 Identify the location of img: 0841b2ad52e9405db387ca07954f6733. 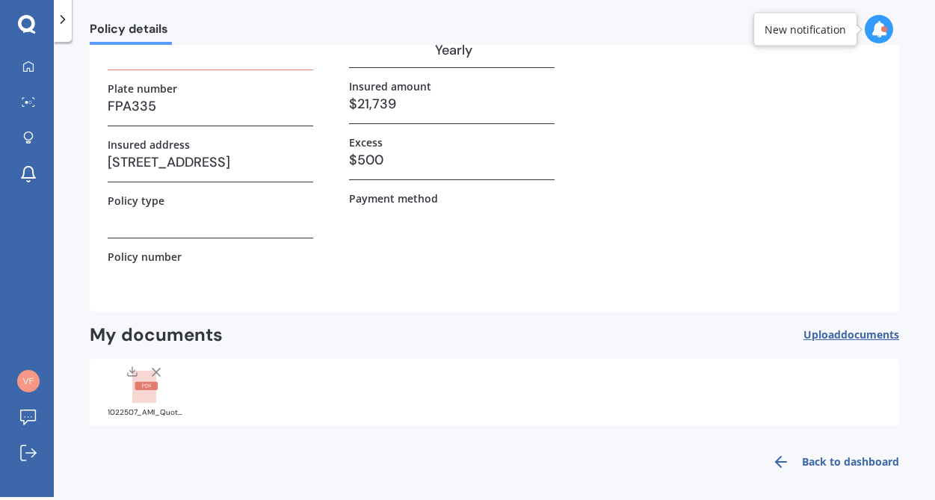
(28, 381).